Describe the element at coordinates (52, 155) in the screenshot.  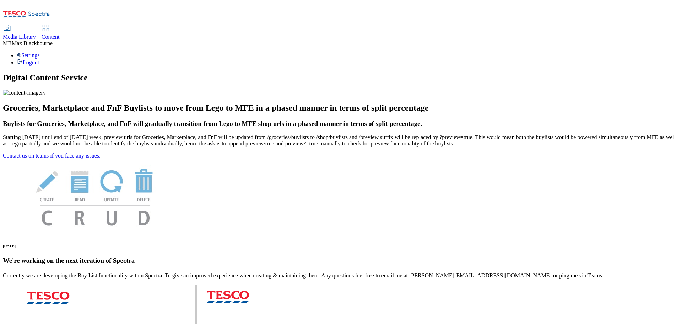
I see `a: Contact us on teams if you face any issues.` at that location.